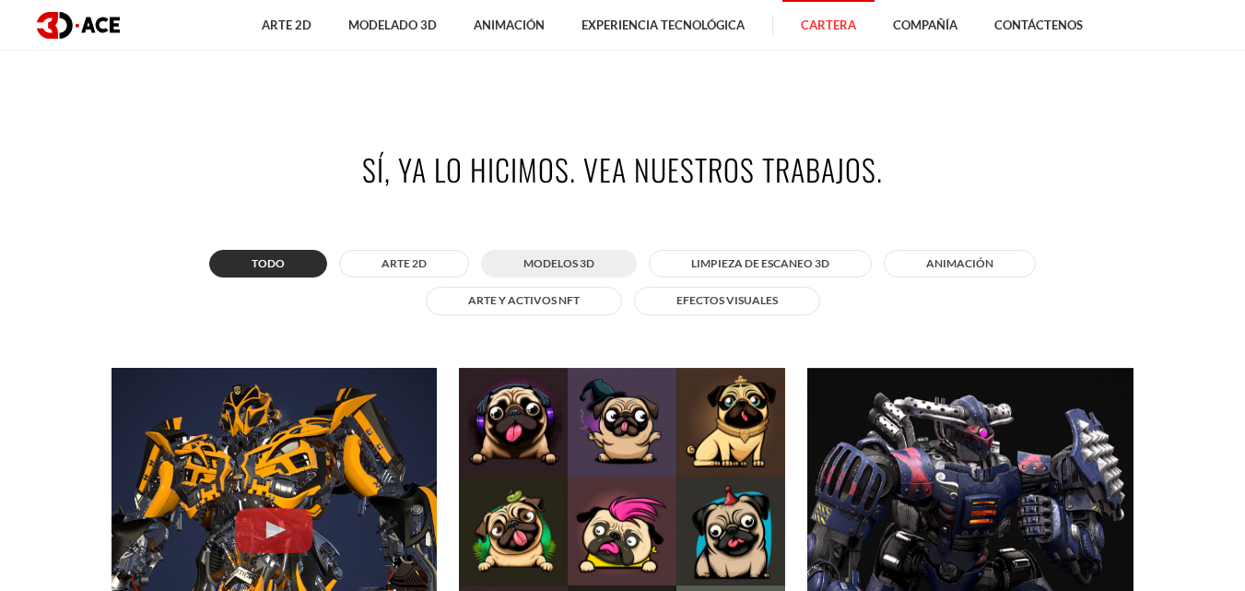 The width and height of the screenshot is (1245, 591). What do you see at coordinates (268, 263) in the screenshot?
I see `font: Todo` at bounding box center [268, 263].